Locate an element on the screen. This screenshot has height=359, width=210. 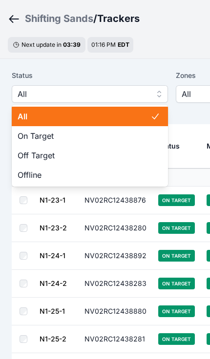
span: On Target is located at coordinates (84, 136).